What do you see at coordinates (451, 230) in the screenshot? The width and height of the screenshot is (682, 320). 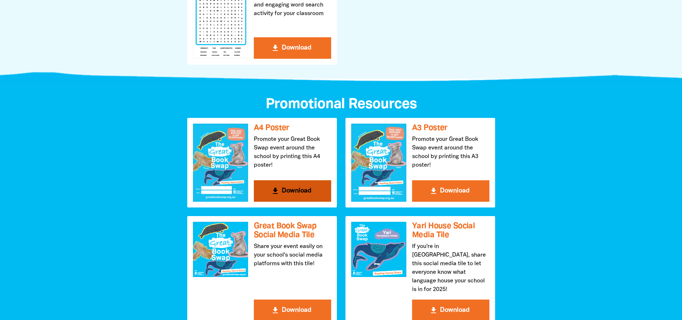 I see `h3: Yari House Social Media Tile` at bounding box center [451, 230].